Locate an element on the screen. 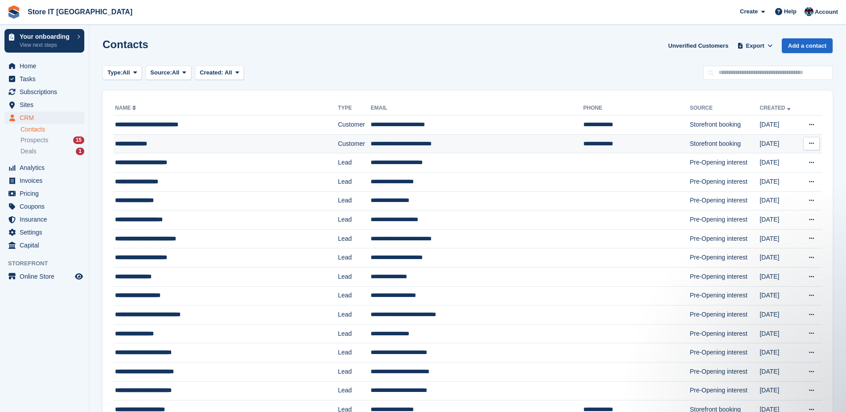 This screenshot has width=846, height=412. img: James Campbell Adamson is located at coordinates (809, 12).